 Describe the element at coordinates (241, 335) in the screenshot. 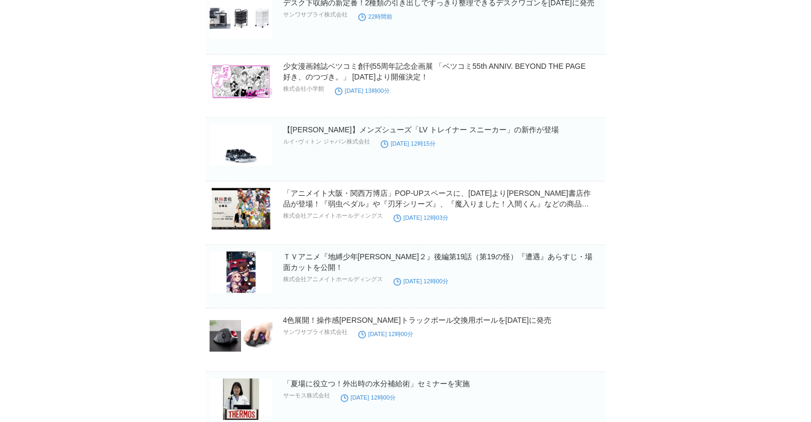

I see `img: 4色展開！操作感一新トラックボール交換用ボールを8月13日に発売` at that location.